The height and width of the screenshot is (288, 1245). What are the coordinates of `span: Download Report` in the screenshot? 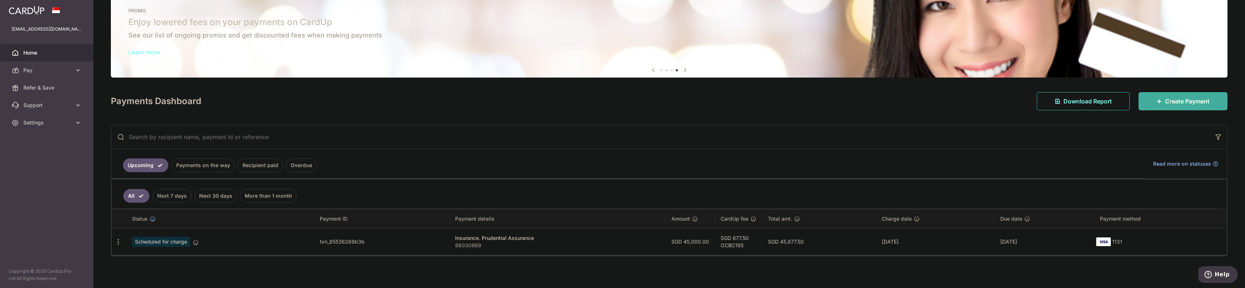 It's located at (1087, 101).